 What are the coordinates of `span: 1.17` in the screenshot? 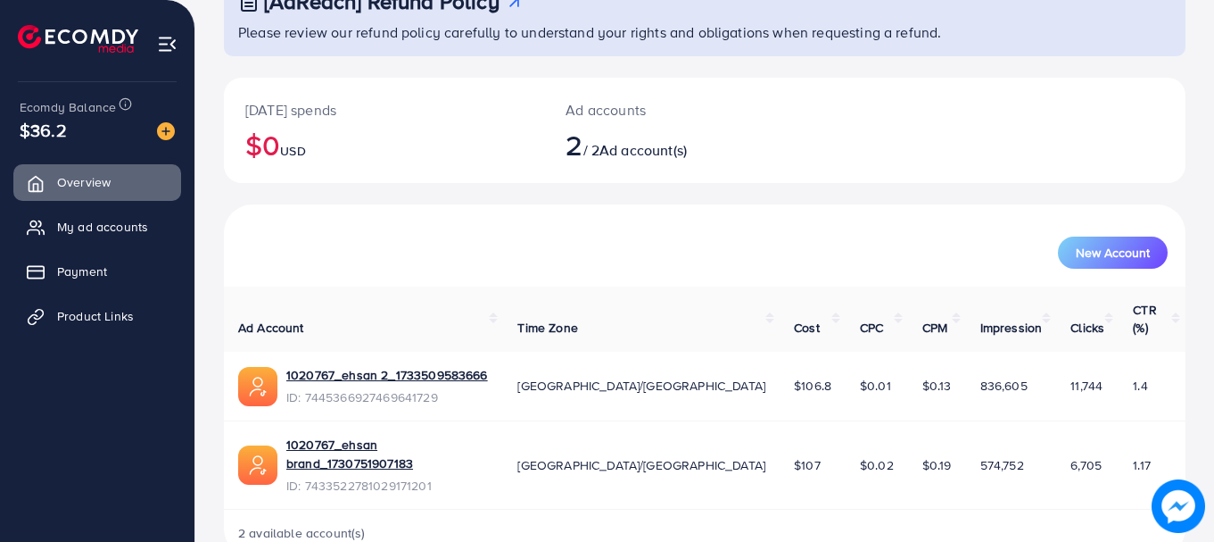 It's located at (1142, 465).